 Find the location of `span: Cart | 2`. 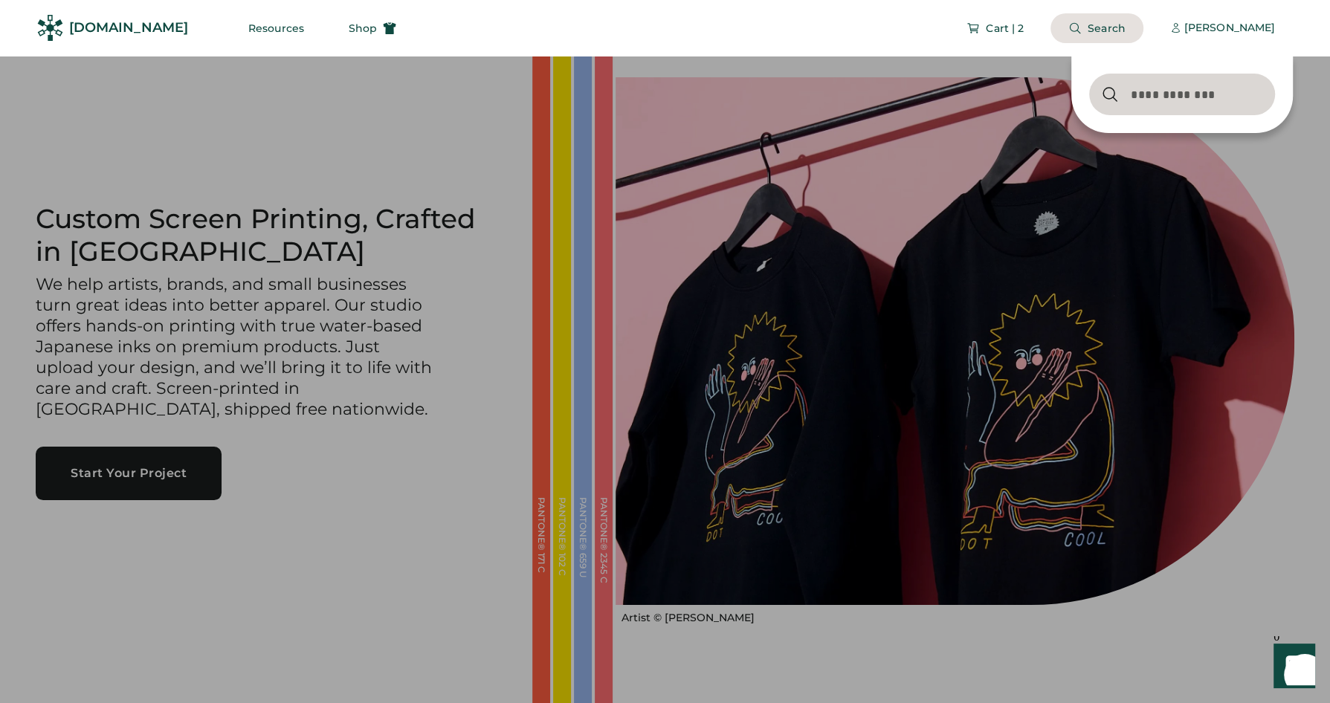

span: Cart | 2 is located at coordinates (1004, 28).